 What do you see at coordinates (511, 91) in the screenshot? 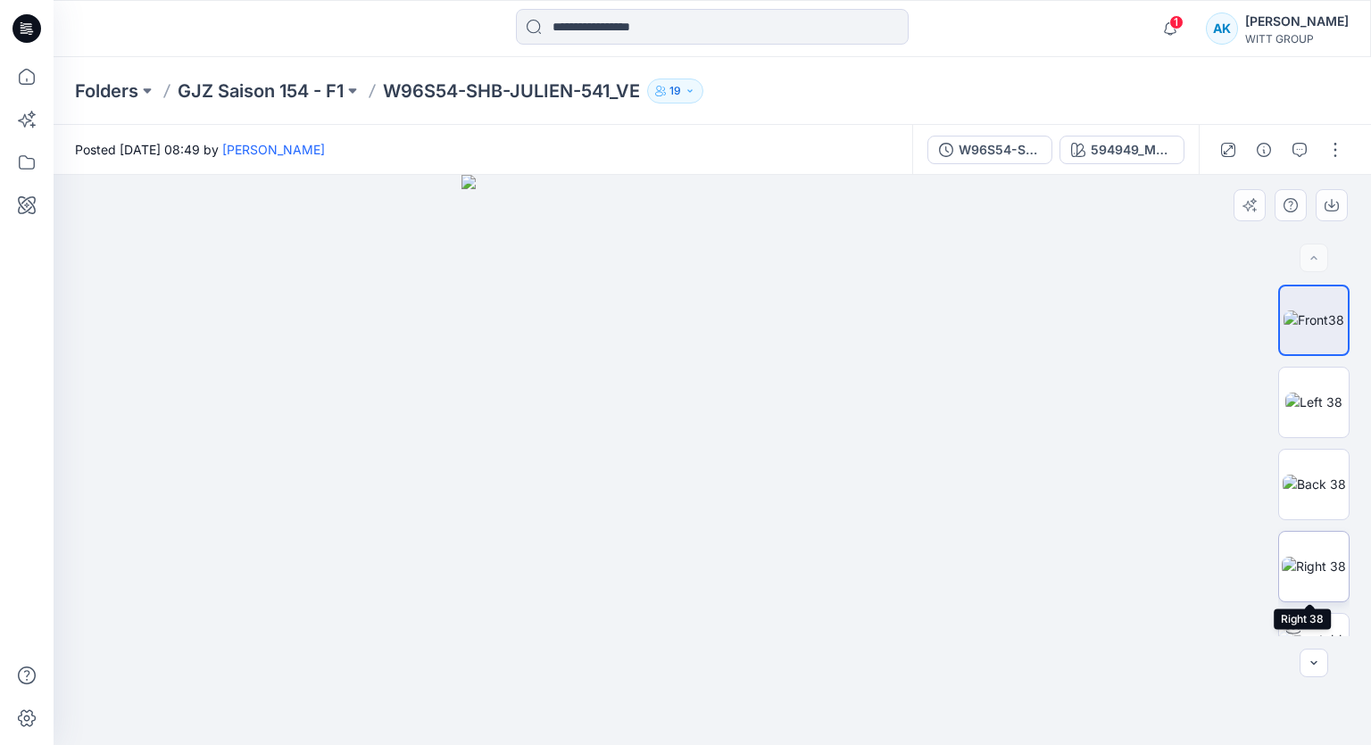
I see `p: W96S54-SHB-JULIEN-541_VE` at bounding box center [511, 91].